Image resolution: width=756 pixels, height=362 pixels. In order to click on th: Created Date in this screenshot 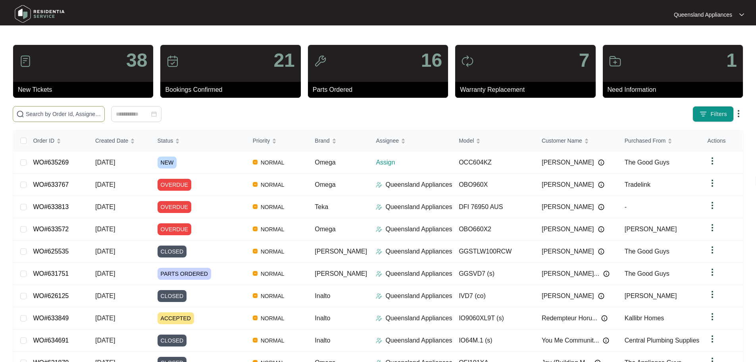, I will do `click(120, 141)`.